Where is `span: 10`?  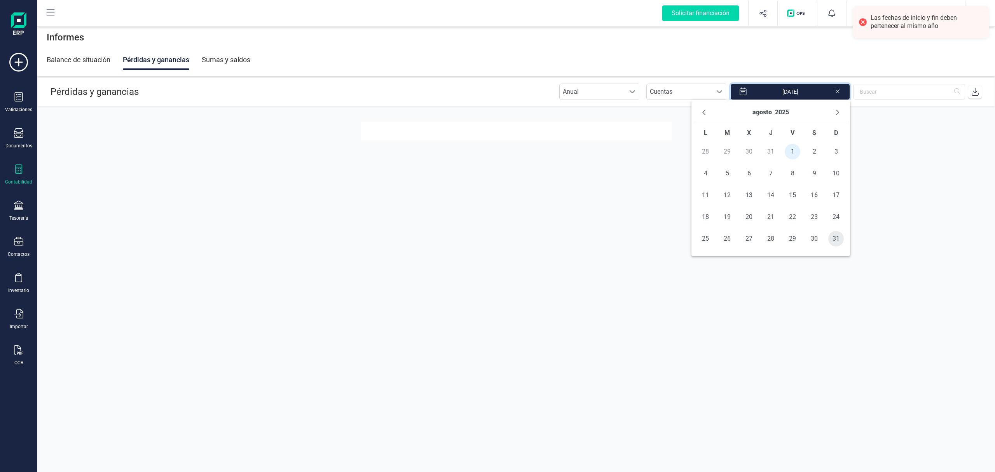 span: 10 is located at coordinates (836, 173).